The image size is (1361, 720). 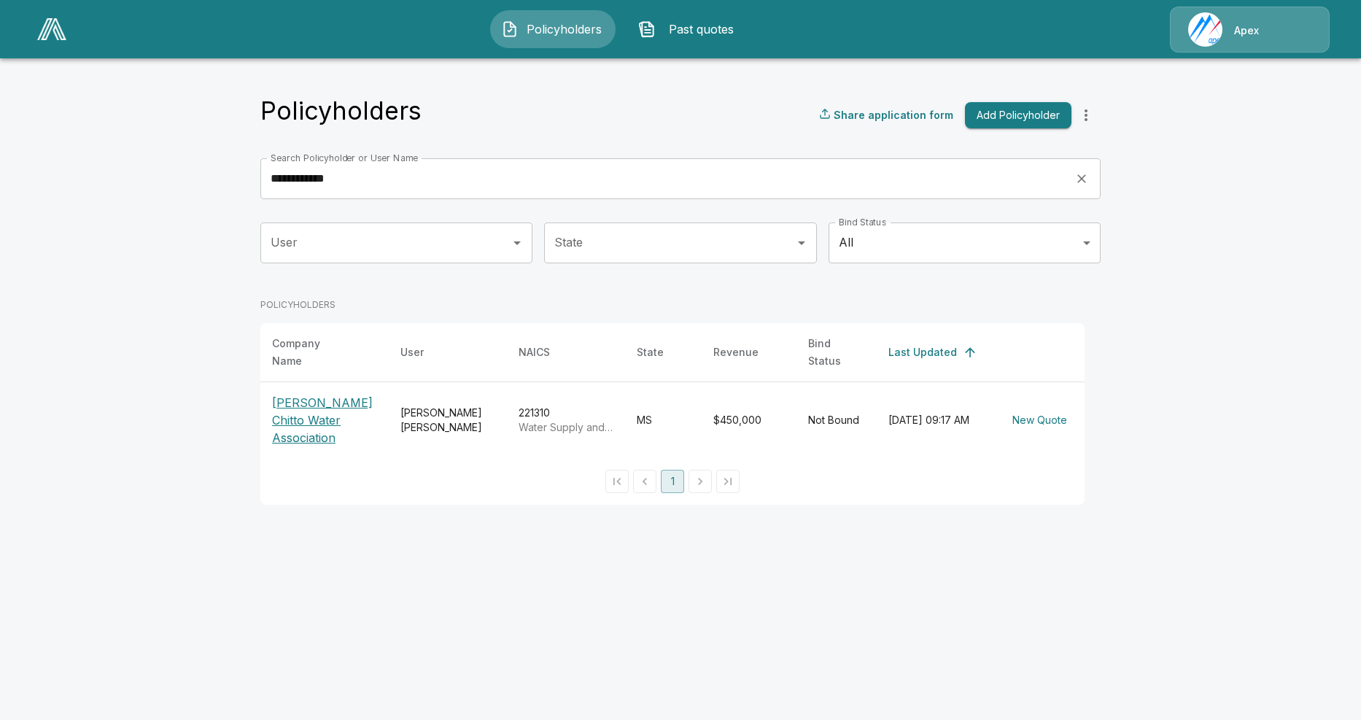 What do you see at coordinates (862, 222) in the screenshot?
I see `label: Bind Status` at bounding box center [862, 222].